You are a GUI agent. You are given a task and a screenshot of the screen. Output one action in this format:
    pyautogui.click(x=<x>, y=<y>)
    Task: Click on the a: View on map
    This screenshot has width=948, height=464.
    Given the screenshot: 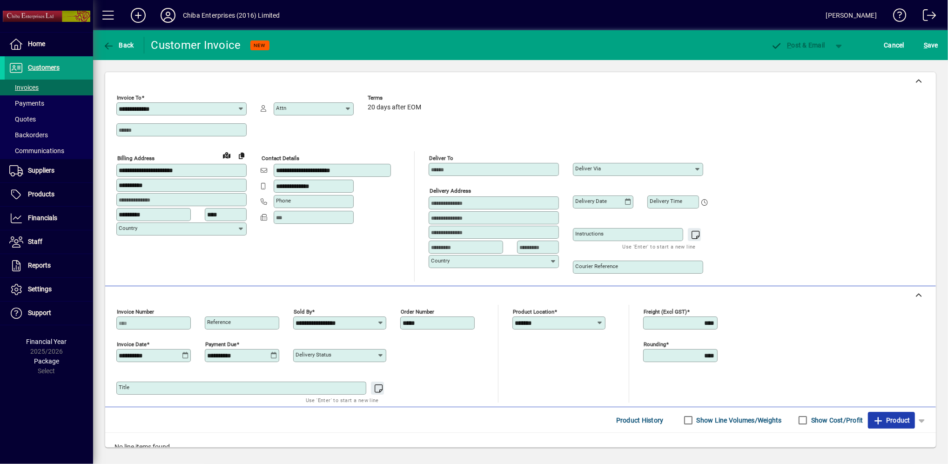 What is the action you would take?
    pyautogui.click(x=227, y=155)
    